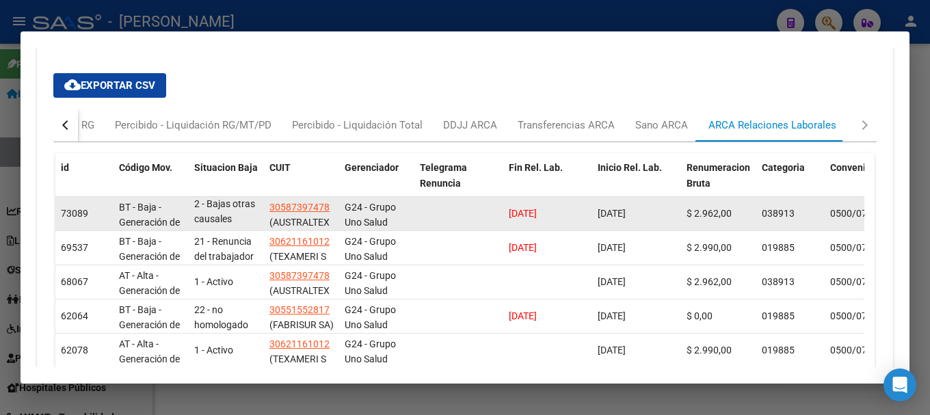 The image size is (930, 415). I want to click on datatable-header-cell: Telegrama Renuncia, so click(459, 183).